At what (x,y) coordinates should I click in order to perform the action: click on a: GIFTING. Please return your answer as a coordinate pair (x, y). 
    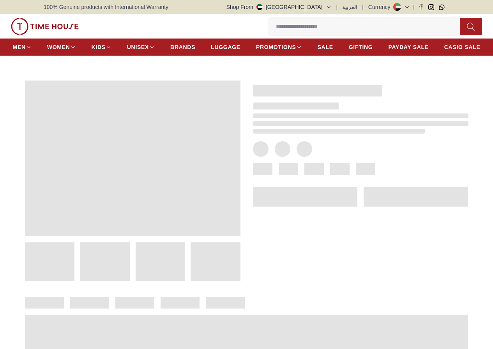
    Looking at the image, I should click on (361, 47).